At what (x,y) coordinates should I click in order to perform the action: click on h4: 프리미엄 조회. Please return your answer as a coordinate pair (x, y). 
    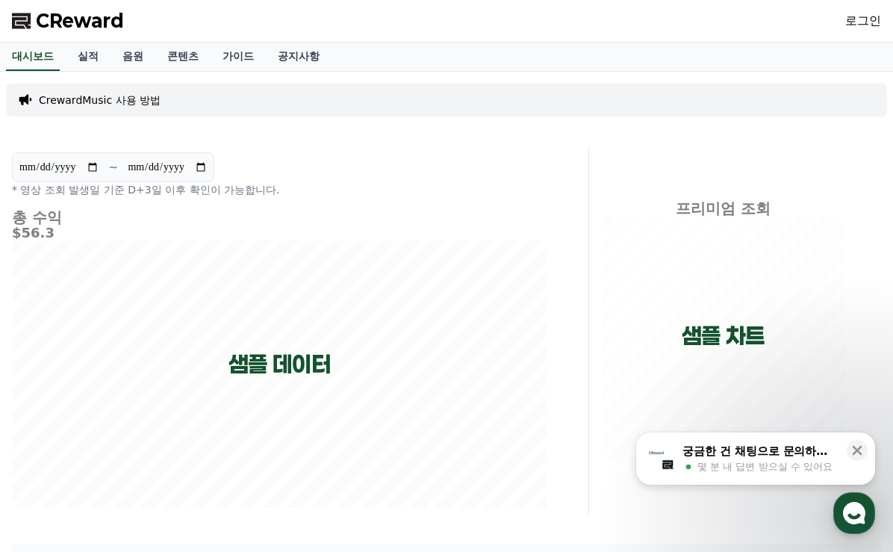
    Looking at the image, I should click on (723, 208).